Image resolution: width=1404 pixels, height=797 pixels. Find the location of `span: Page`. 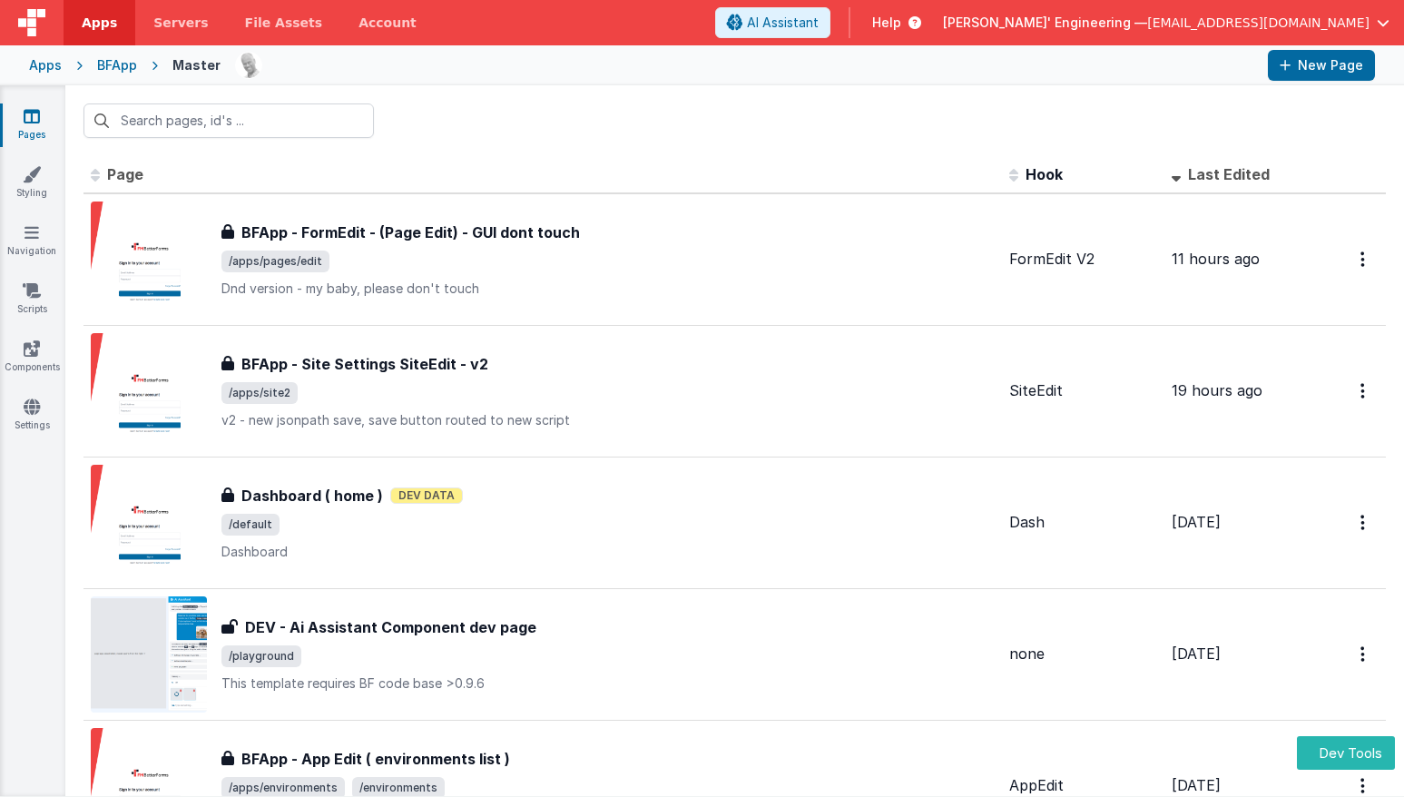

span: Page is located at coordinates (125, 174).